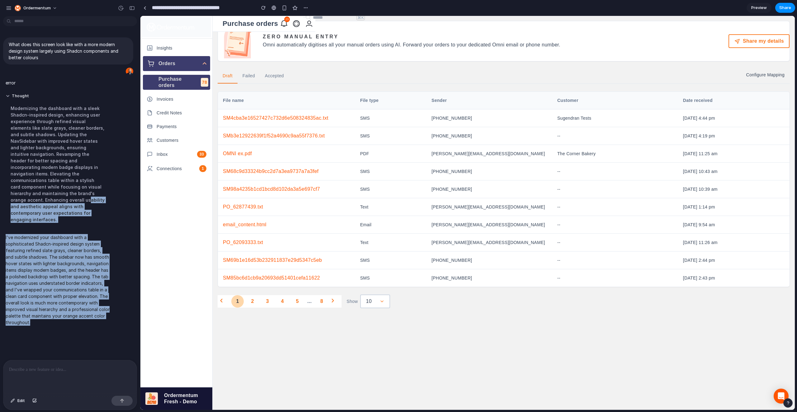 This screenshot has width=797, height=412. I want to click on div: Purchase orders, so click(31, 66).